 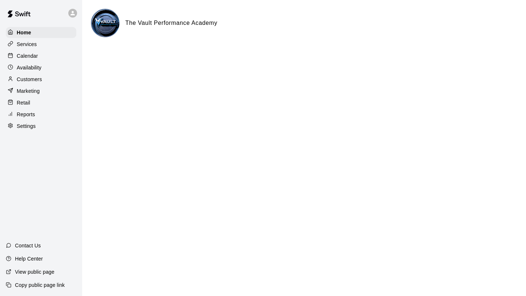 I want to click on a: Availability, so click(x=41, y=68).